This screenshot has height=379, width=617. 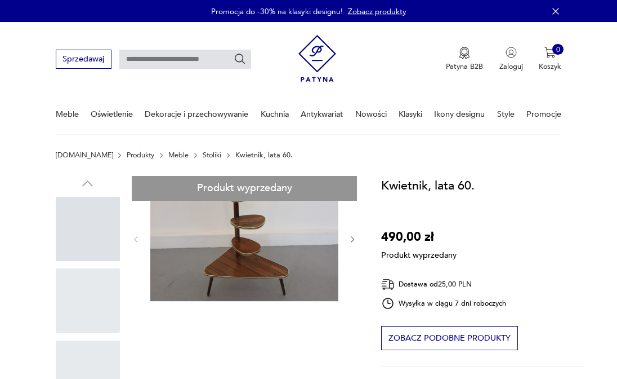 What do you see at coordinates (140, 155) in the screenshot?
I see `a: Produkty` at bounding box center [140, 155].